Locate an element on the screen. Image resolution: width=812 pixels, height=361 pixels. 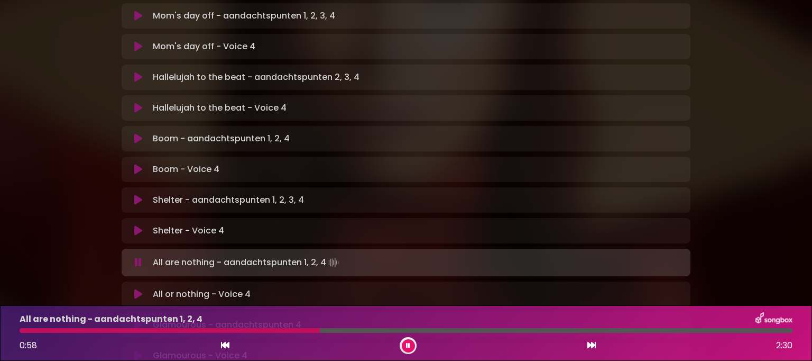
p: Hallelujah to the beat - Voice 4 is located at coordinates (219, 108).